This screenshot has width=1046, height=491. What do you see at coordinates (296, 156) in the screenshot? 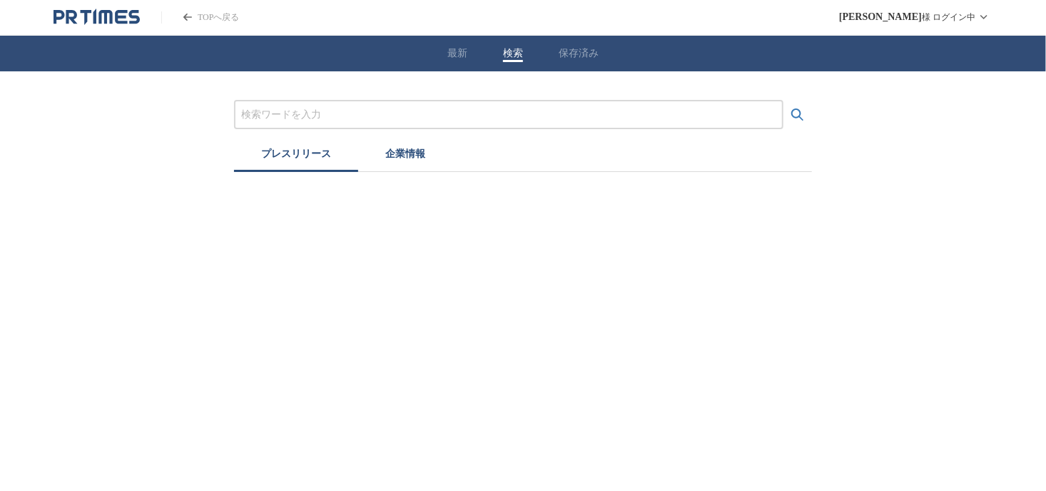
I see `button: プレスリリース` at bounding box center [296, 156].